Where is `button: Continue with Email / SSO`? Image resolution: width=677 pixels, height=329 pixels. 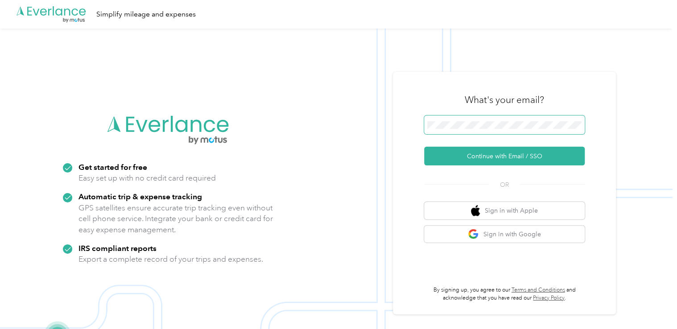
button: Continue with Email / SSO is located at coordinates (504, 156).